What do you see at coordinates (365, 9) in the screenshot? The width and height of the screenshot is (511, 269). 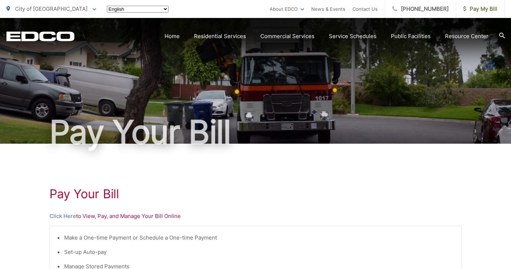 I see `a: Contact Us` at bounding box center [365, 9].